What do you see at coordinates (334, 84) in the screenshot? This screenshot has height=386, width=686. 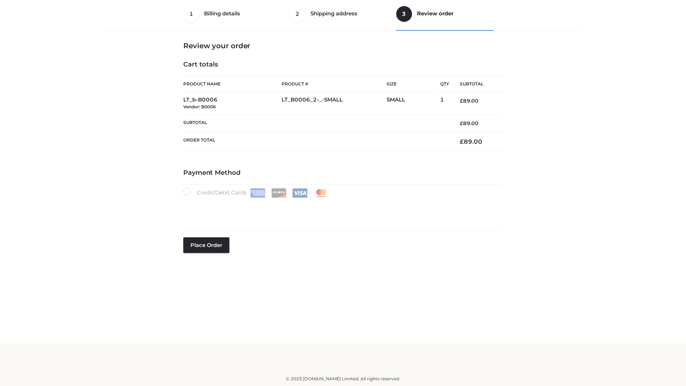 I see `th: Product #` at bounding box center [334, 84].